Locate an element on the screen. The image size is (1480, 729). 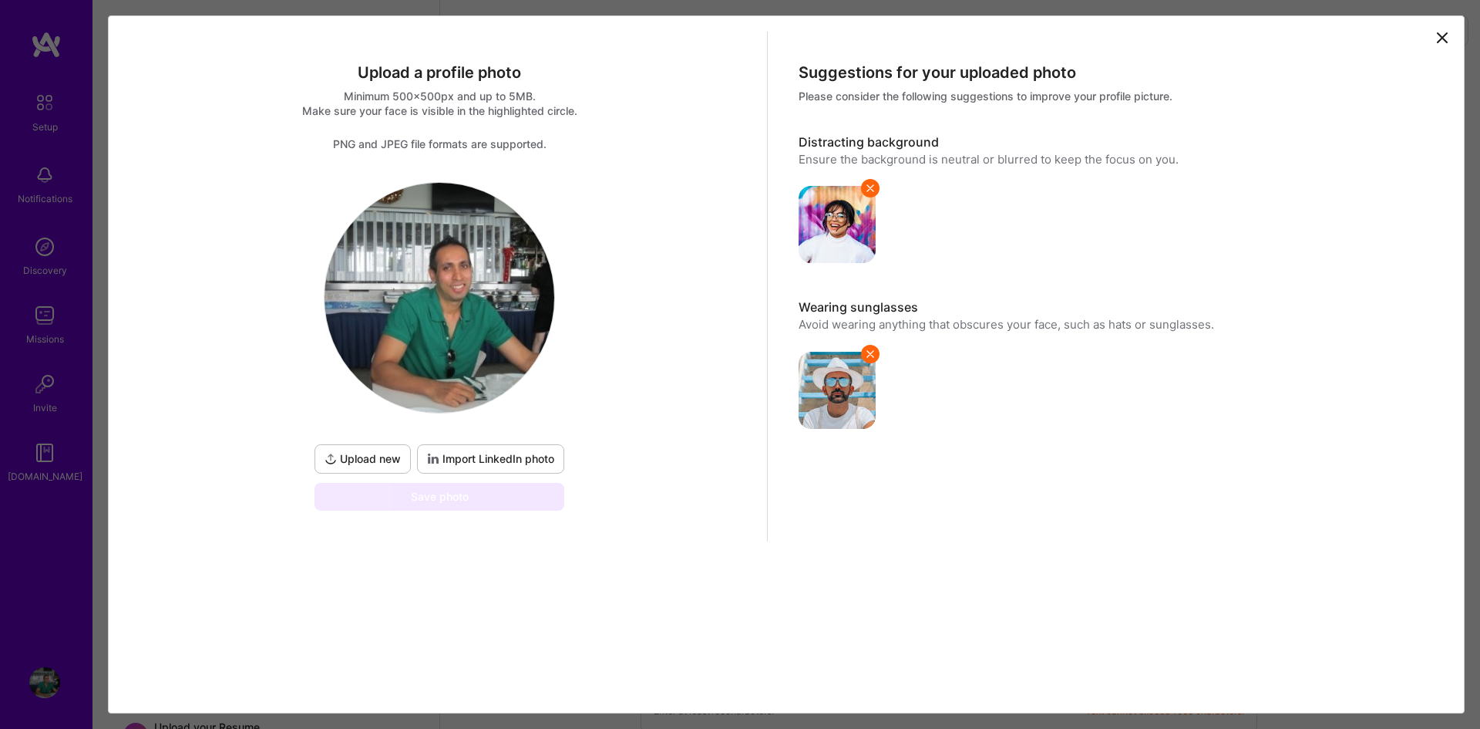
button: Upload new is located at coordinates (362, 459).